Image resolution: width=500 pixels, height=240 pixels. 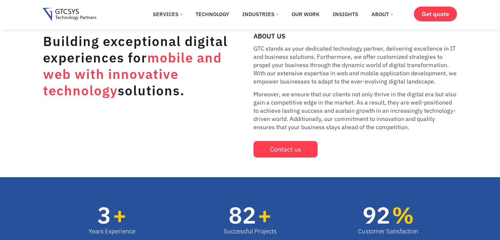 What do you see at coordinates (376, 215) in the screenshot?
I see `span: 92` at bounding box center [376, 215].